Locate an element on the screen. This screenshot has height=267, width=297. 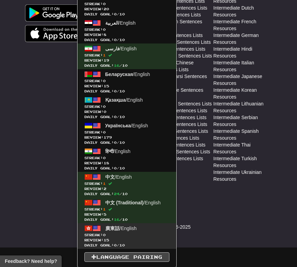
a: 中文 (Traditional)/EnglishStreak:1 Review:5Daily Goal:16/10 is located at coordinates (127, 210).